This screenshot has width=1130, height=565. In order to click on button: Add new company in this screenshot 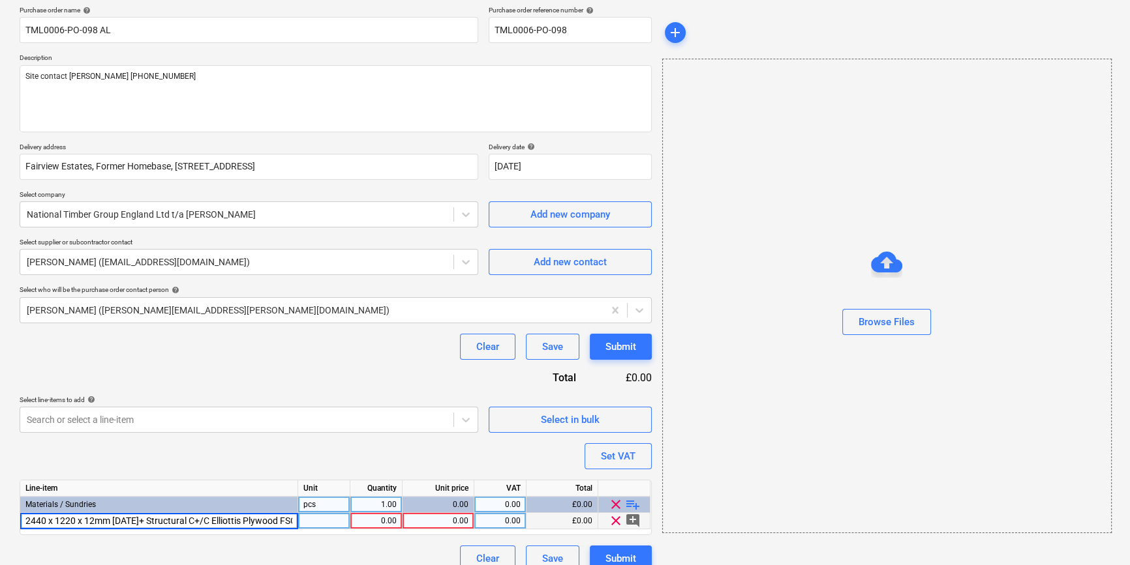, I will do `click(570, 215)`.